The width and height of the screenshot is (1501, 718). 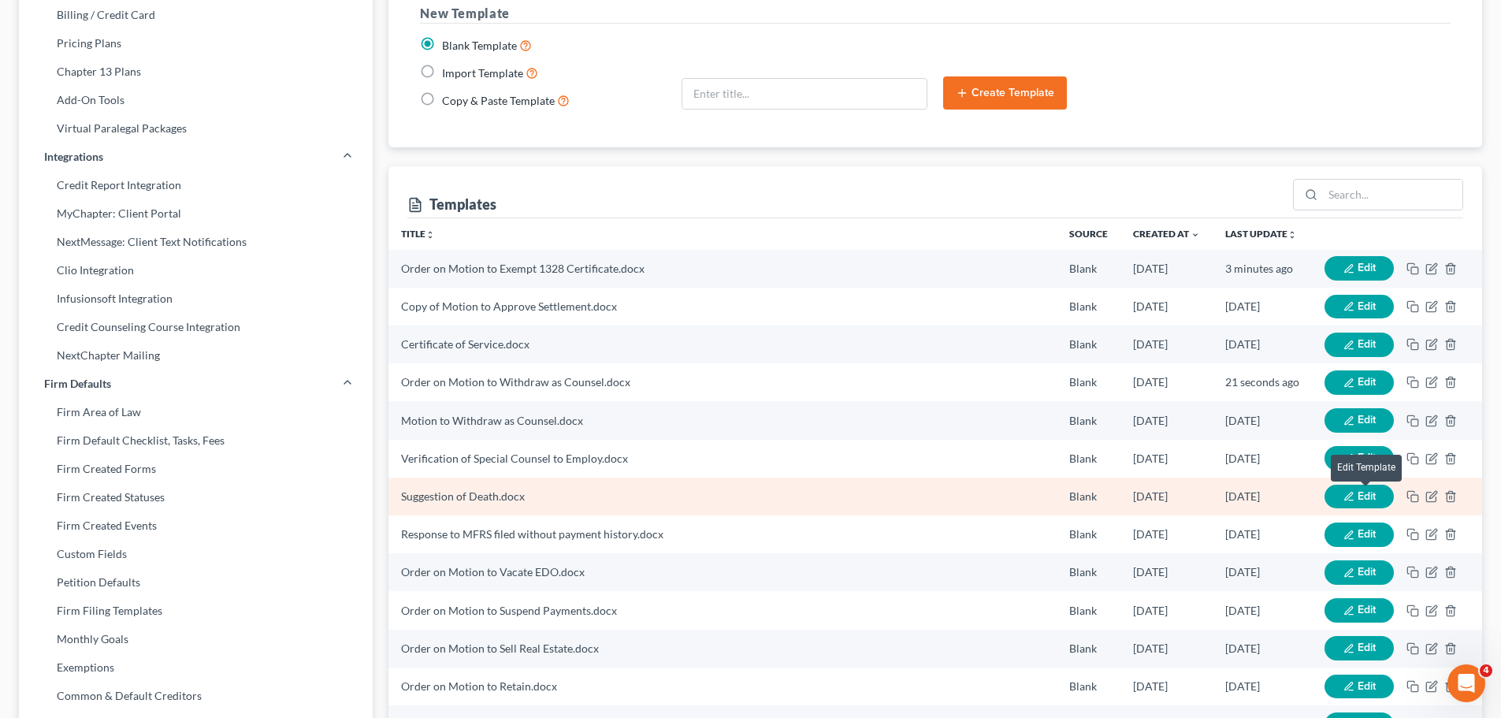 What do you see at coordinates (722, 572) in the screenshot?
I see `td: Order on Motion to Vacate EDO.docx` at bounding box center [722, 572].